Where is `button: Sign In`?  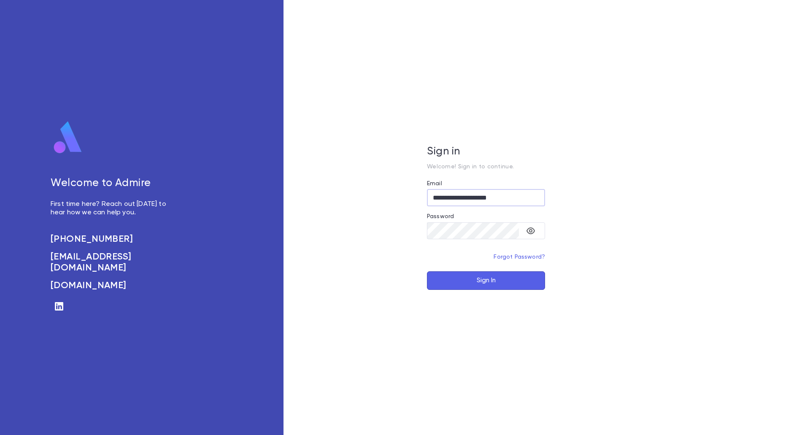
button: Sign In is located at coordinates (486, 281).